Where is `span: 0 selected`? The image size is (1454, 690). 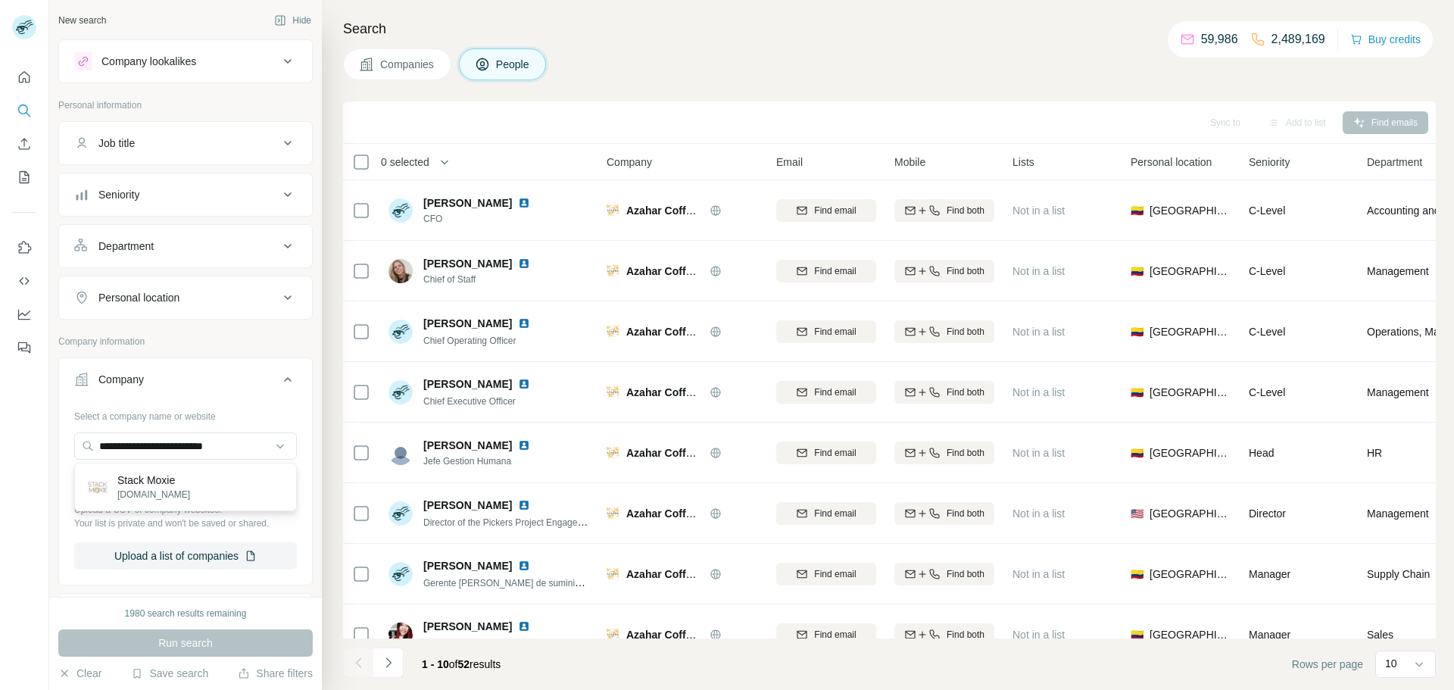
span: 0 selected is located at coordinates (405, 162).